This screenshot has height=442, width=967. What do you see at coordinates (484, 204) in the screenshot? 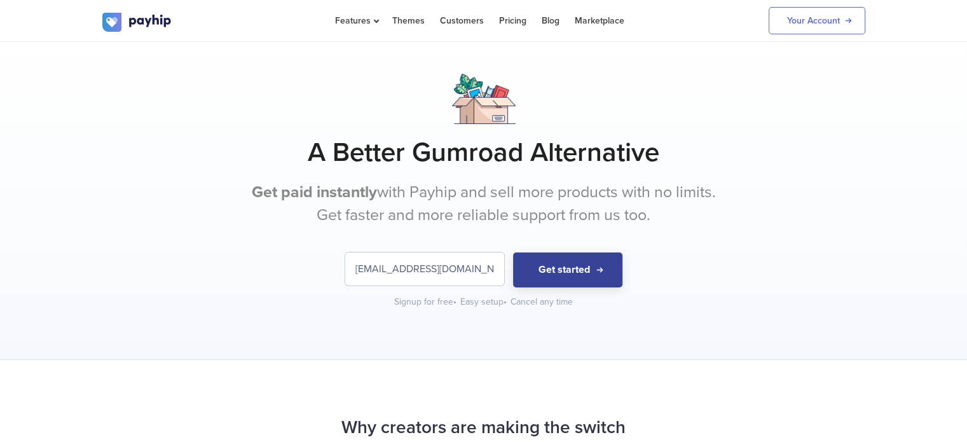
I see `p: with Payhip and sell more products with no limits. Get faster and more reliable support from us too.` at bounding box center [484, 204].